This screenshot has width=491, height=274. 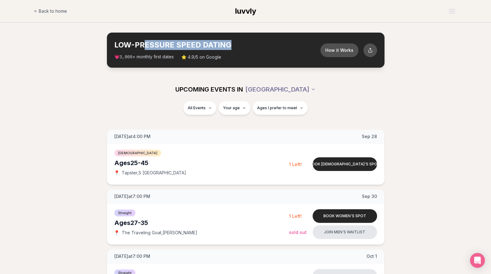 I want to click on a: Back to home, so click(x=50, y=11).